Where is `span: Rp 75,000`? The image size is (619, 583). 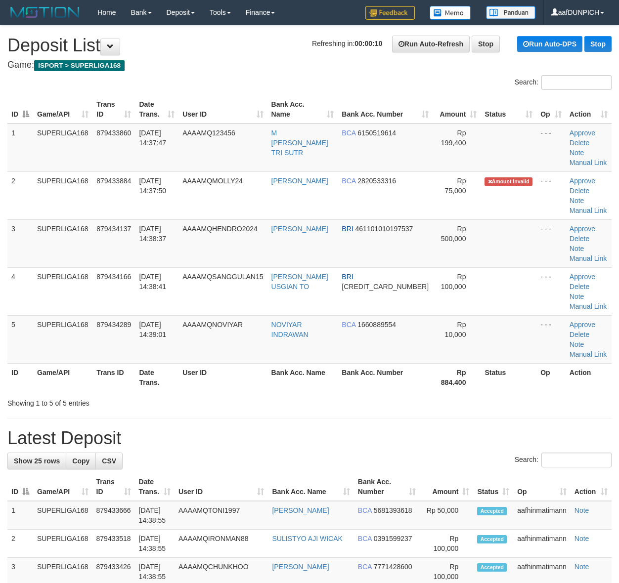 span: Rp 75,000 is located at coordinates (455, 186).